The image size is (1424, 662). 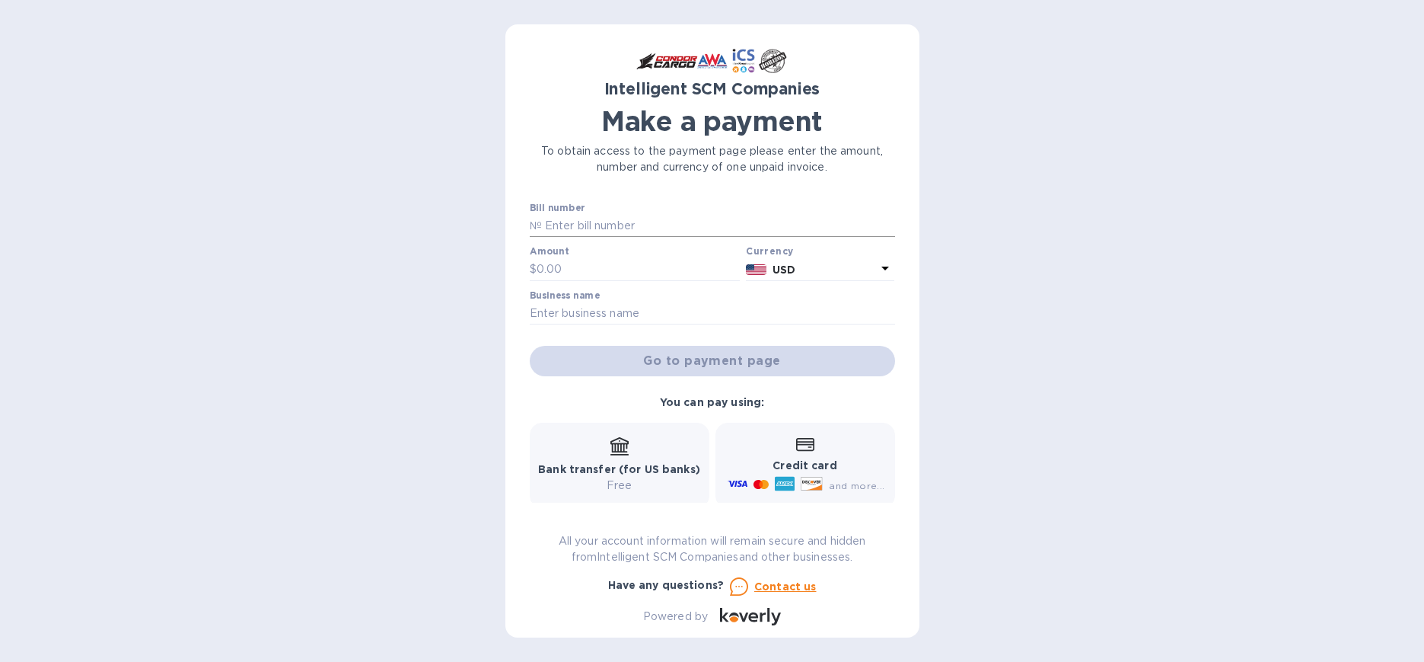 What do you see at coordinates (666, 585) in the screenshot?
I see `b: Have any questions?` at bounding box center [666, 585].